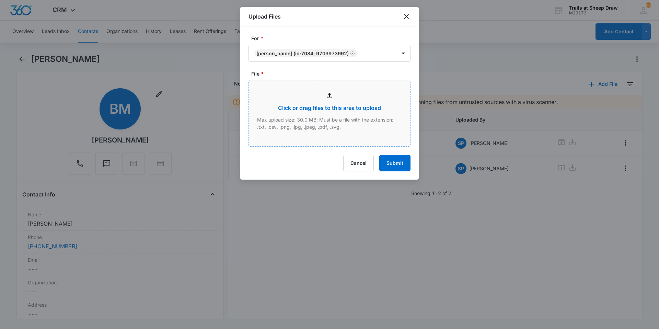  Describe the element at coordinates (332, 38) in the screenshot. I see `label: For` at that location.